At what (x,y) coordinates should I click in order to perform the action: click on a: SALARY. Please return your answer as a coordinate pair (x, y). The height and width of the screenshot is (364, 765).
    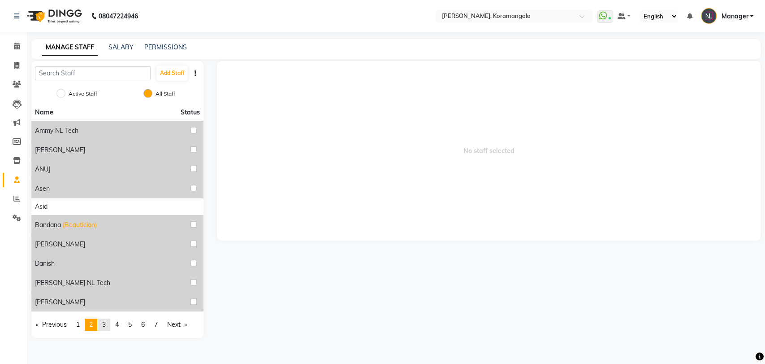
    Looking at the image, I should click on (121, 47).